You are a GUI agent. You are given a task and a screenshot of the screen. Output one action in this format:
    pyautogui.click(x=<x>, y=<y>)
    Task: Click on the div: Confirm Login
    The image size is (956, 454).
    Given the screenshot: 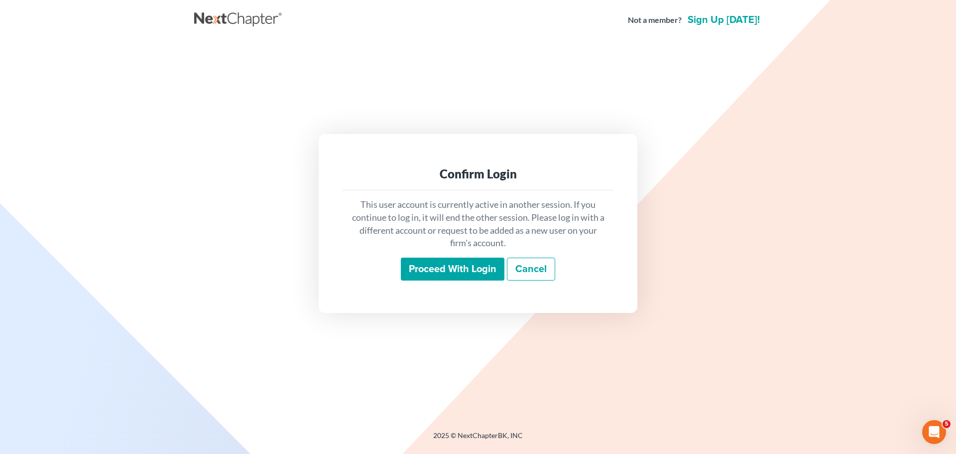 What is the action you would take?
    pyautogui.click(x=478, y=174)
    